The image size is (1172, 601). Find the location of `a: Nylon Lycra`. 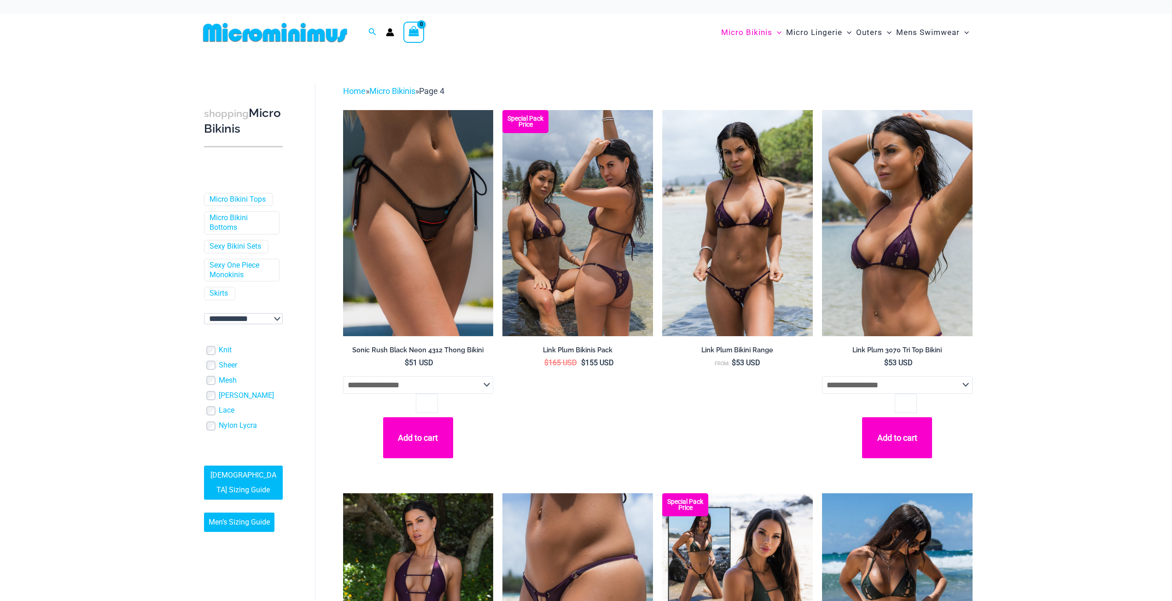

a: Nylon Lycra is located at coordinates (238, 425).